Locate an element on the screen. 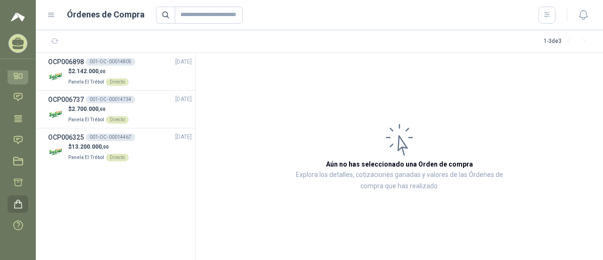  p: Explora los detalles, cotizaciones ganadas y valores de las Órdenes de compra que has realizado. is located at coordinates (400, 181).